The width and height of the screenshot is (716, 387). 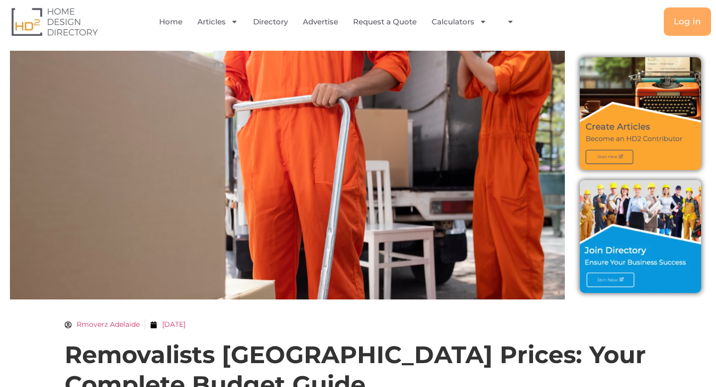 What do you see at coordinates (320, 22) in the screenshot?
I see `a: Advertise` at bounding box center [320, 22].